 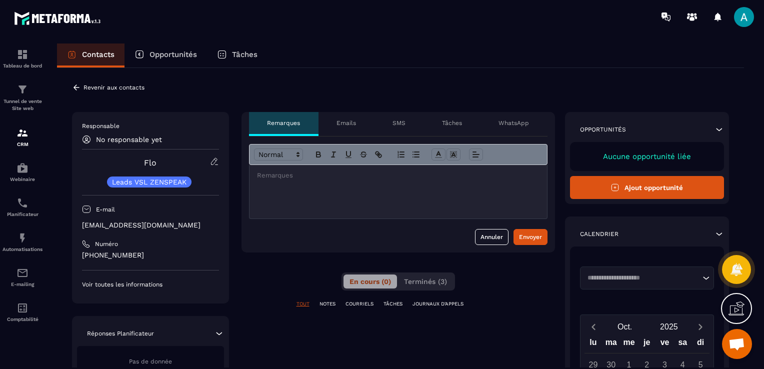 What do you see at coordinates (370, 281) in the screenshot?
I see `span: En cours (0)` at bounding box center [370, 281].